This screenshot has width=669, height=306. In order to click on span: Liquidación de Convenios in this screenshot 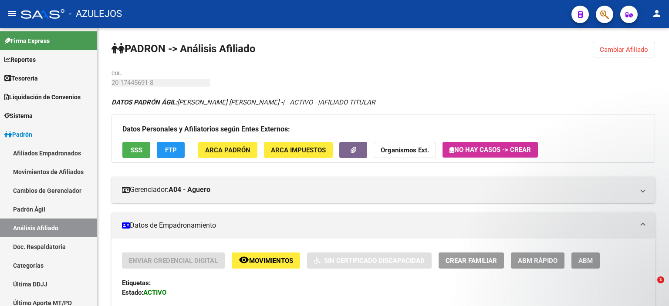, I will do `click(42, 97)`.